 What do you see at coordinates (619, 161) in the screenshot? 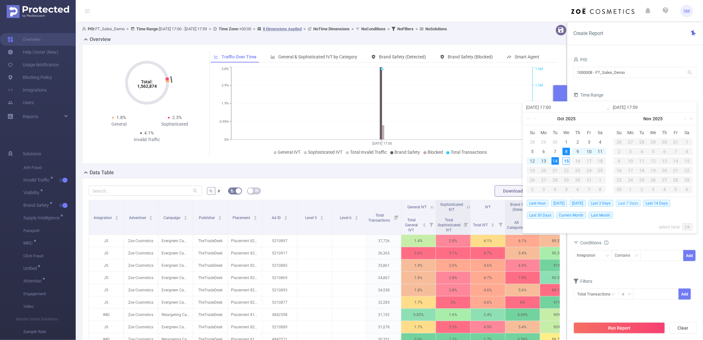
I see `td: November 9, 2025` at bounding box center [619, 161].